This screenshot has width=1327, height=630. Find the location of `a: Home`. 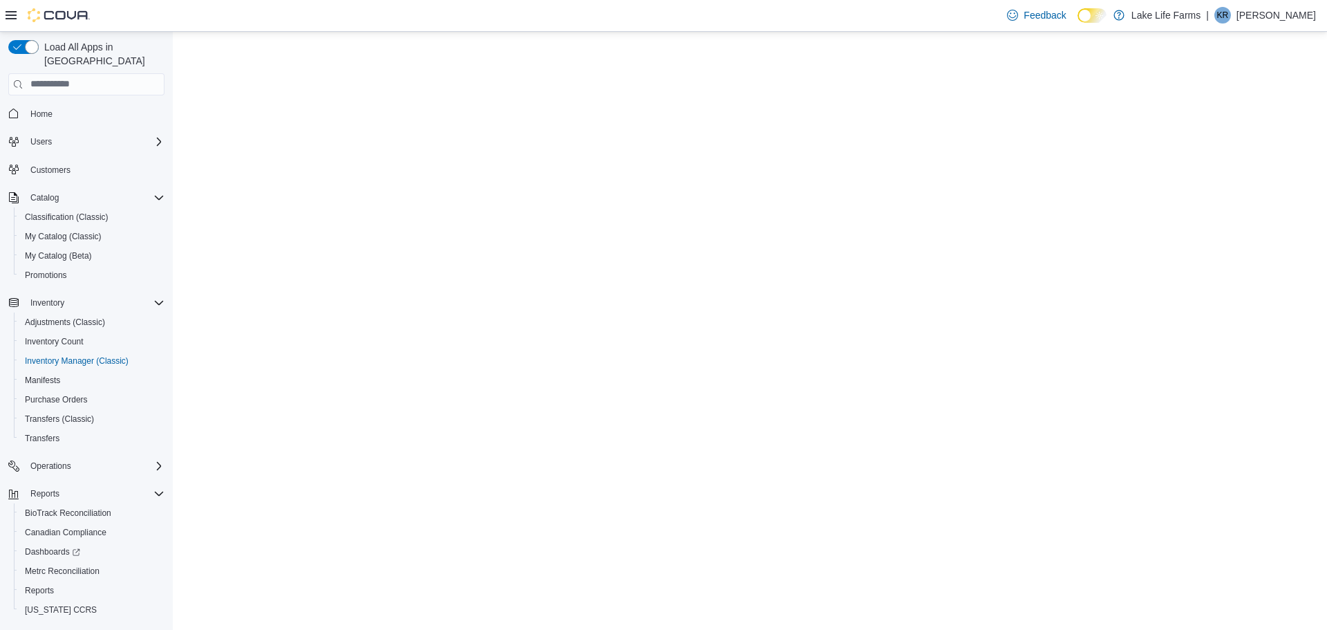

a: Home is located at coordinates (41, 114).